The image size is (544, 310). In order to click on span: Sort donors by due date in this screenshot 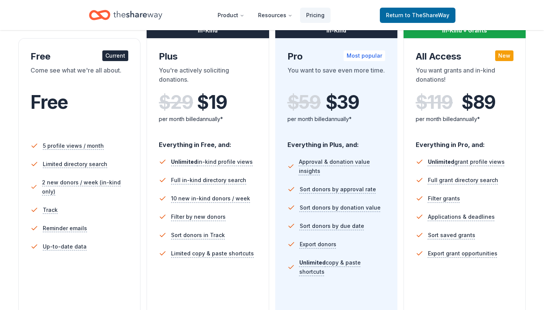, I will do `click(332, 226)`.